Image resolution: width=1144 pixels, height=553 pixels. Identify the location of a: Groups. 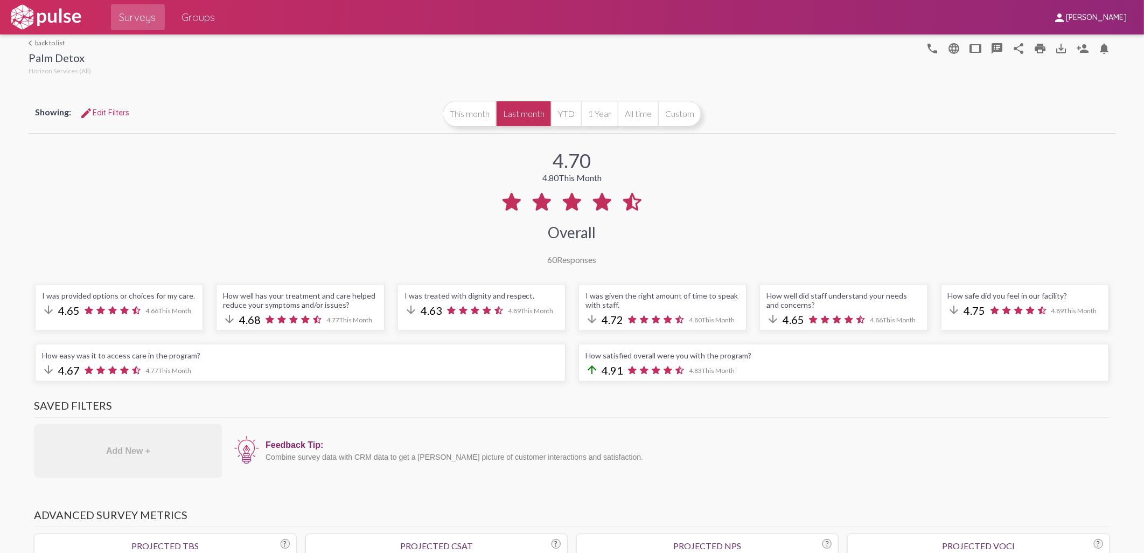
(199, 17).